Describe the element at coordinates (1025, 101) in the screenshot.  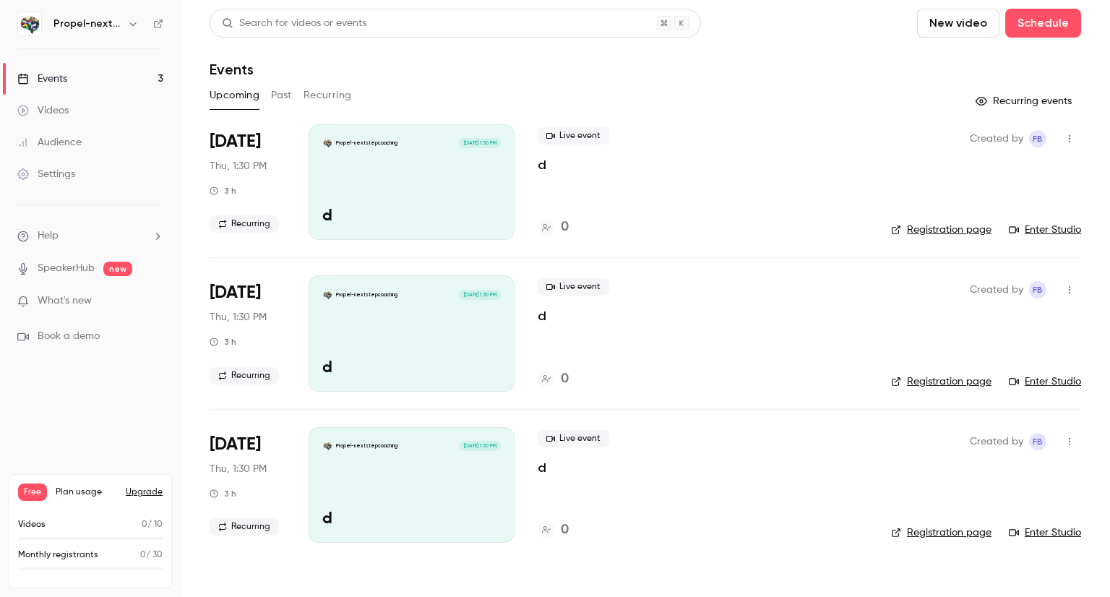
I see `button: Recurring events` at that location.